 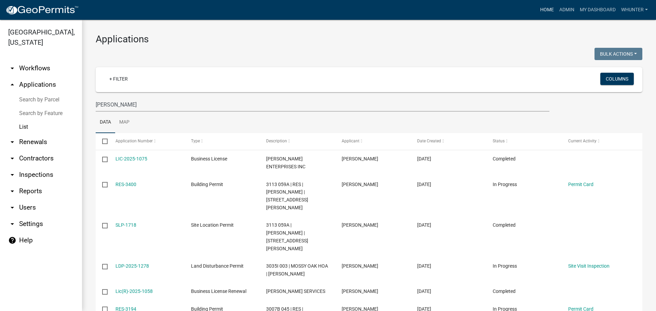 What do you see at coordinates (617, 79) in the screenshot?
I see `button: Columns` at bounding box center [617, 79].